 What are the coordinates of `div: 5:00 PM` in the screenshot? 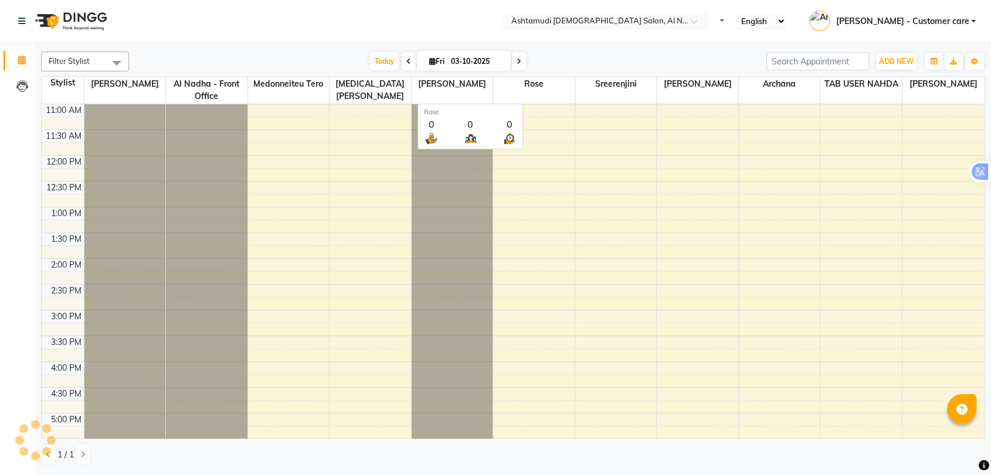 It's located at (66, 420).